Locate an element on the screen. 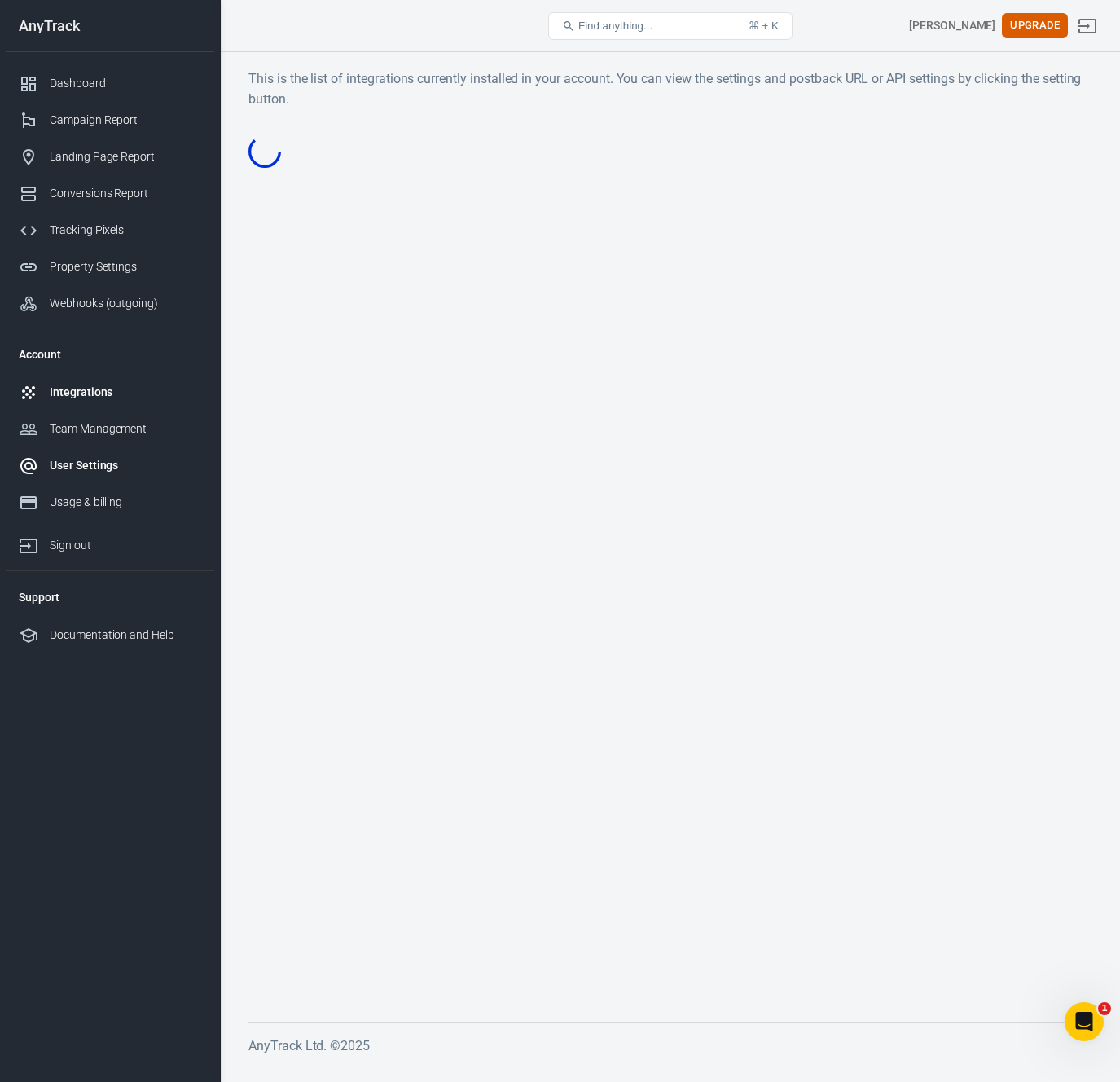  li: Support is located at coordinates (110, 597).